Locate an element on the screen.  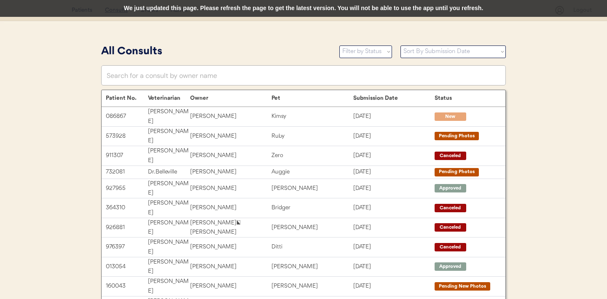
div: Ruby is located at coordinates (312, 136).